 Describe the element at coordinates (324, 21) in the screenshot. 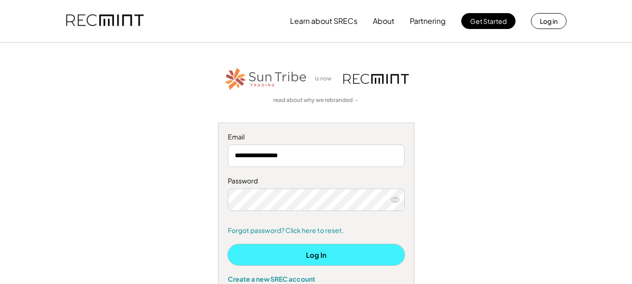

I see `button: Learn about SRECs` at that location.